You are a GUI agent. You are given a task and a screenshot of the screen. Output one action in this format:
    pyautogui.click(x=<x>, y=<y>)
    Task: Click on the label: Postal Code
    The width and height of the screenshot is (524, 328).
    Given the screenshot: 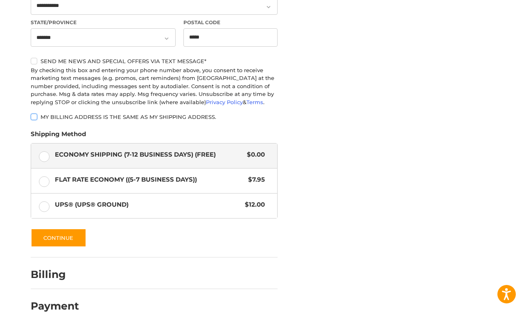 What is the action you would take?
    pyautogui.click(x=230, y=23)
    